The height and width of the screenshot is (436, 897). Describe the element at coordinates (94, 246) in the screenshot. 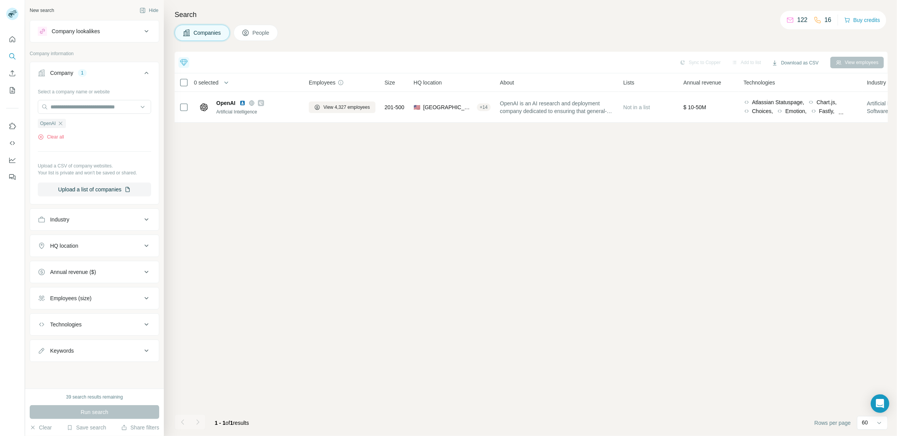

I see `button: HQ location` at that location.